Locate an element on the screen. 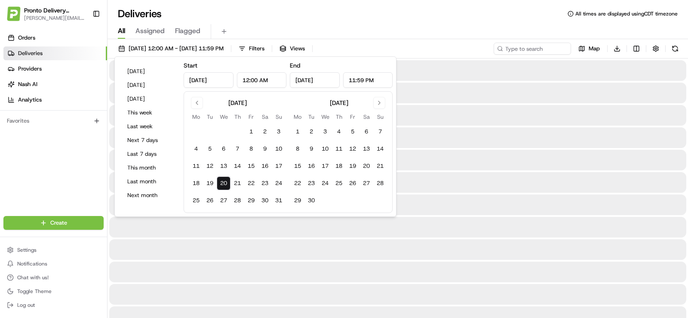 This screenshot has width=688, height=318. button: Last week is located at coordinates (149, 126).